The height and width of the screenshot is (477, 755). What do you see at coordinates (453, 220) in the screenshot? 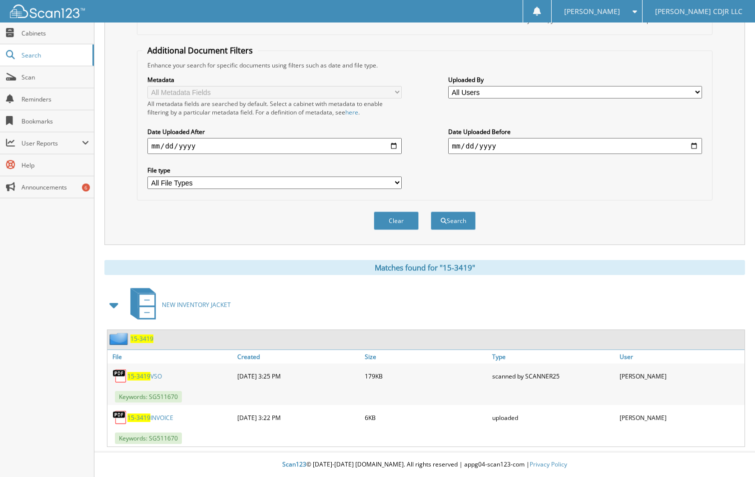
I see `button: Search` at bounding box center [453, 220].